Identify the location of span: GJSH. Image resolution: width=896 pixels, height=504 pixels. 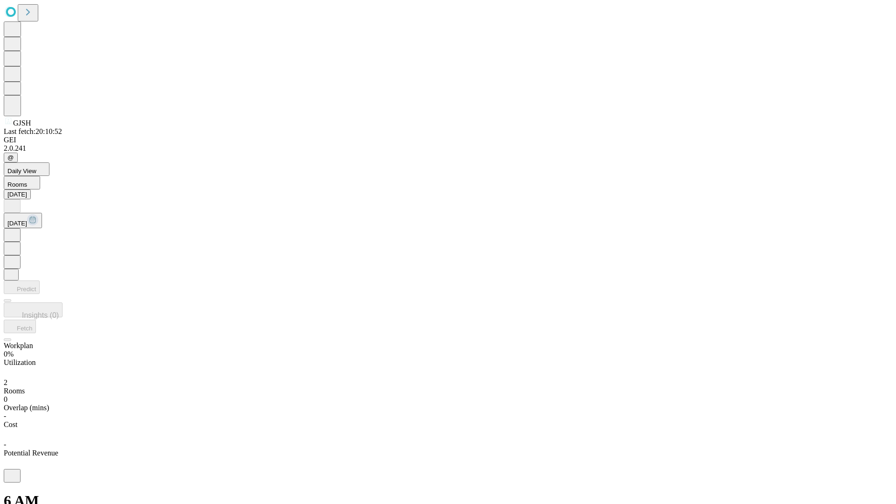
(22, 123).